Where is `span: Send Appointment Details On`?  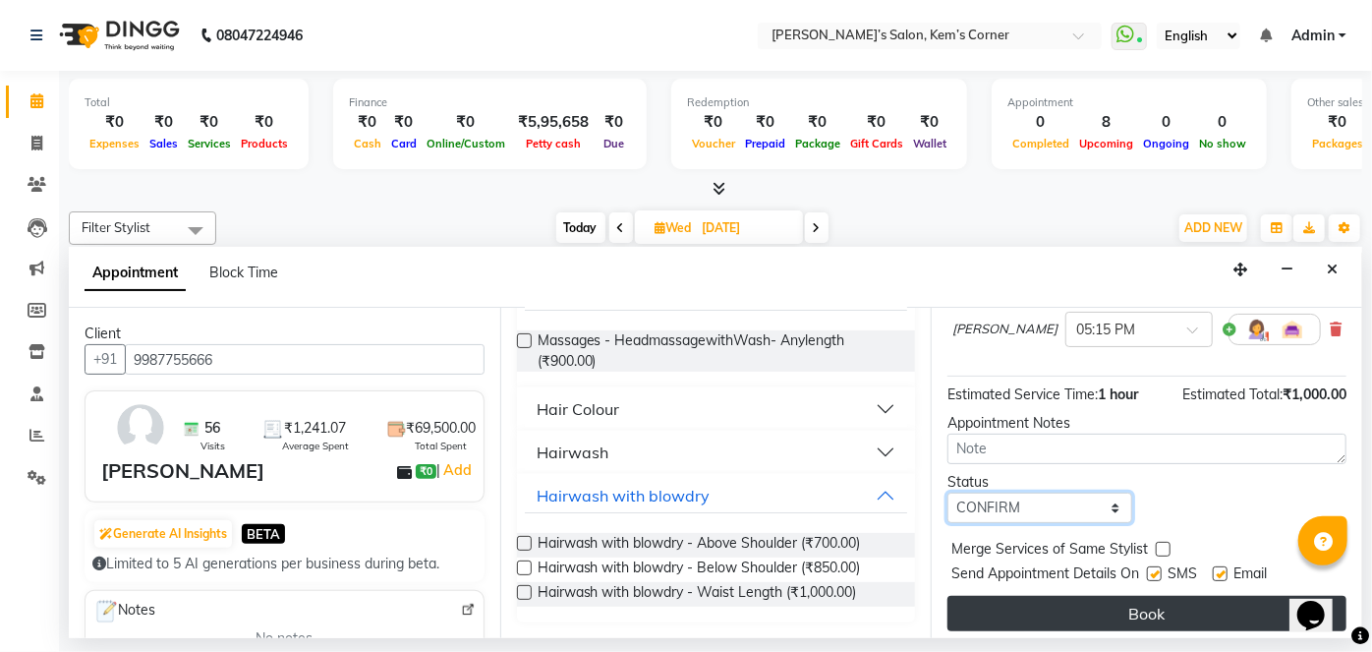 span: Send Appointment Details On is located at coordinates (1045, 575).